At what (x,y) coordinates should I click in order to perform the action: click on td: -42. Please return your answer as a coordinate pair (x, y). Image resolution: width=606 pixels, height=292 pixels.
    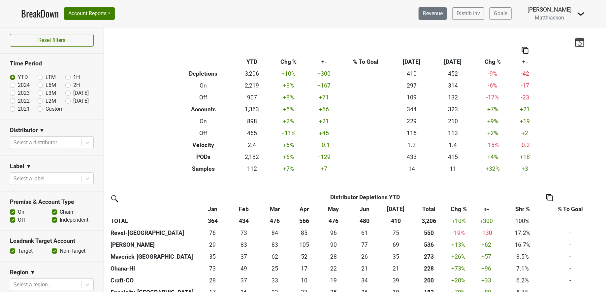
    Looking at the image, I should click on (525, 74).